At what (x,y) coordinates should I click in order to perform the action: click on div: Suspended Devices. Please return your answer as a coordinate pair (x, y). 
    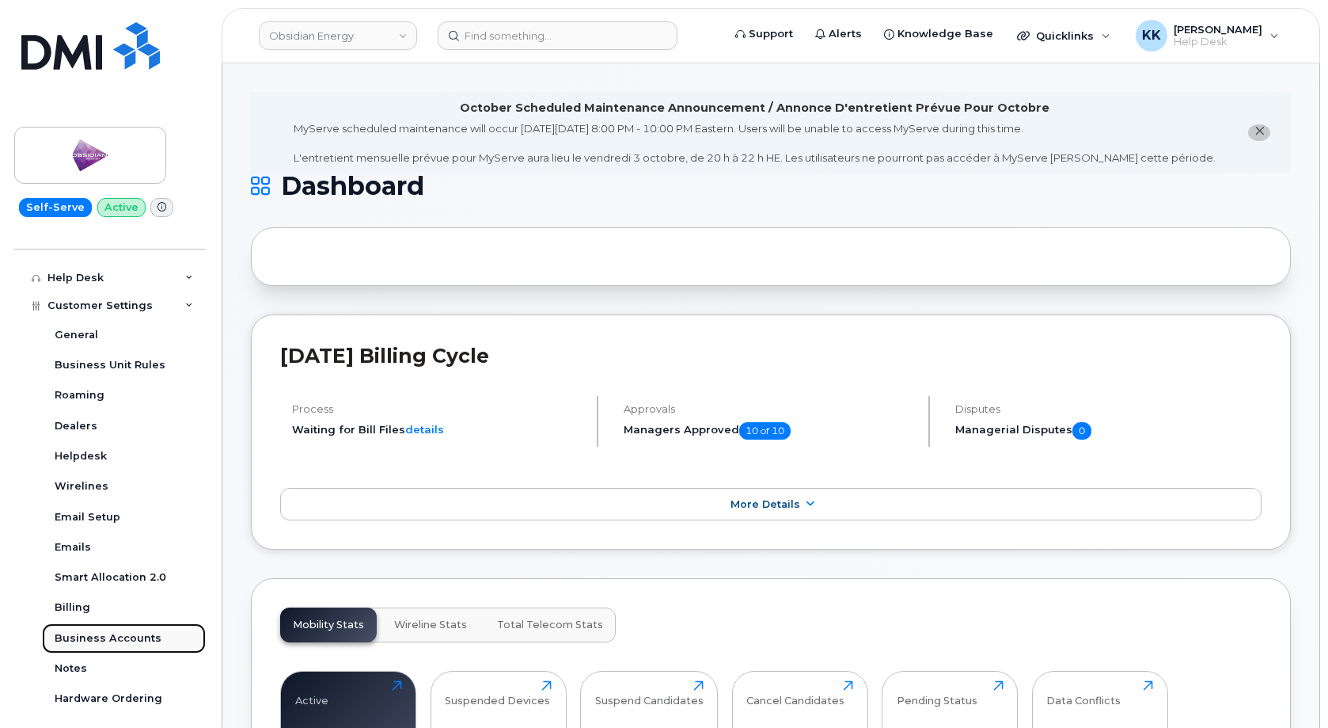
    Looking at the image, I should click on (497, 693).